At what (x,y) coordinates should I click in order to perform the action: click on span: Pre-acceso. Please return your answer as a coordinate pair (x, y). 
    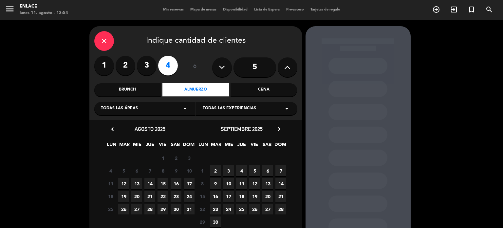
    Looking at the image, I should click on (295, 9).